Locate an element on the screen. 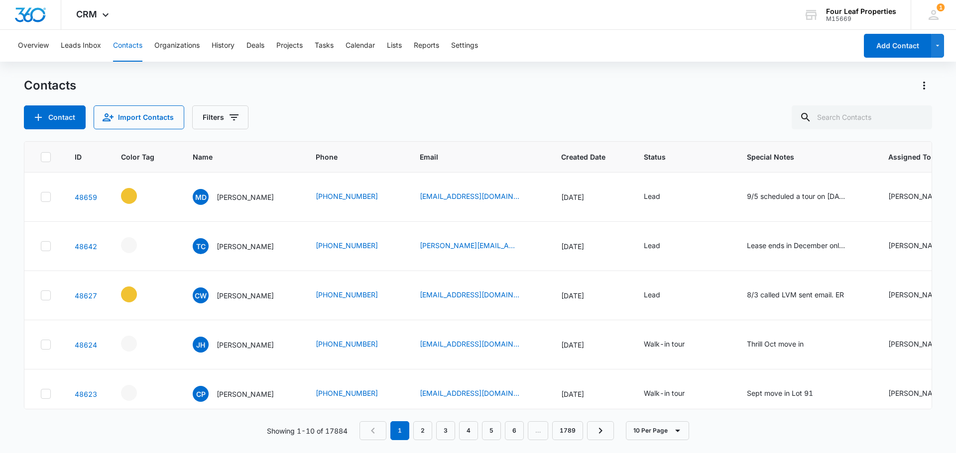 This screenshot has height=453, width=956. button: Calendar is located at coordinates (360, 46).